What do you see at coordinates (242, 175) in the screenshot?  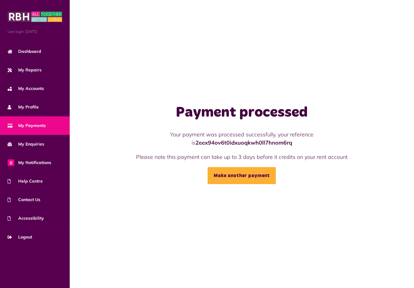 I see `a: Make another payment` at bounding box center [242, 175].